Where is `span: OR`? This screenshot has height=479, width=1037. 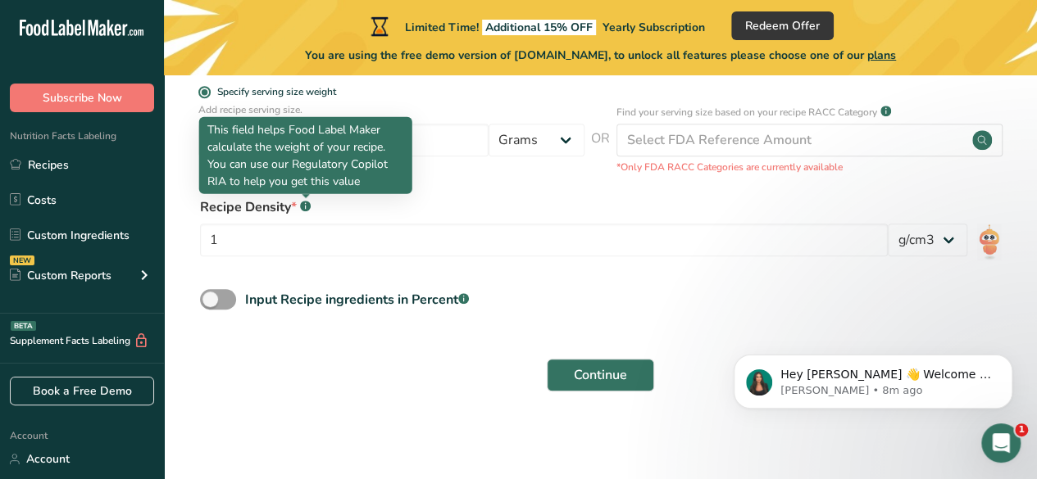 span: OR is located at coordinates (600, 152).